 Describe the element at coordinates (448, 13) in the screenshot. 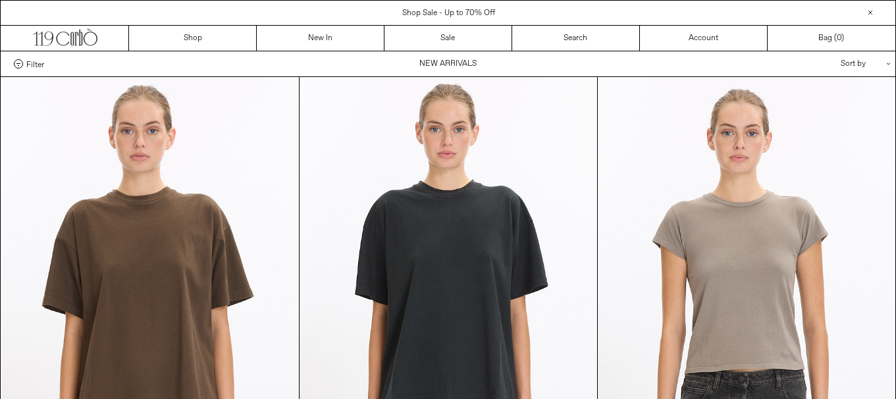

I see `span: Shop Sale - Up to 70% Off` at that location.